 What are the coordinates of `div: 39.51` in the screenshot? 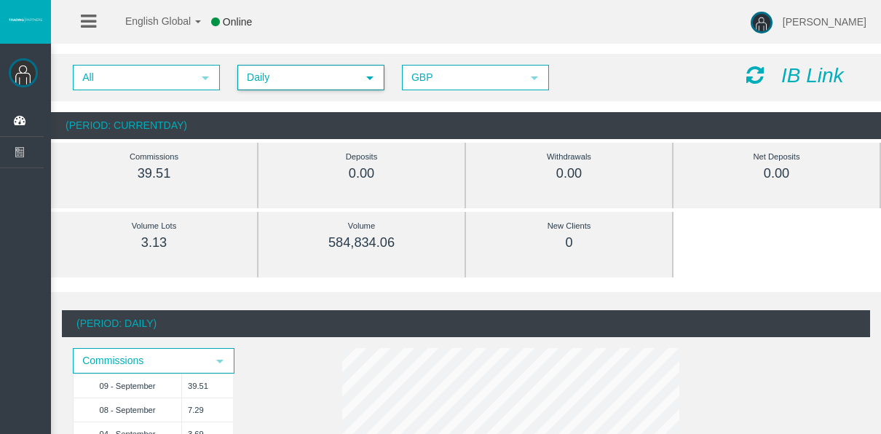 It's located at (154, 173).